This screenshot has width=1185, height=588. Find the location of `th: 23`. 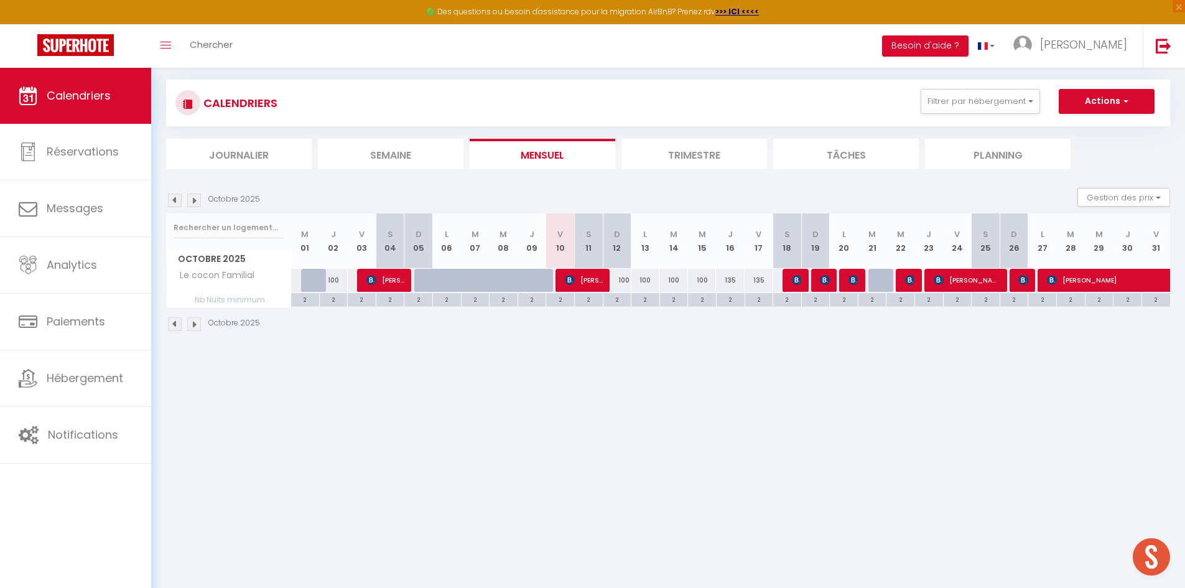

th: 23 is located at coordinates (929, 241).